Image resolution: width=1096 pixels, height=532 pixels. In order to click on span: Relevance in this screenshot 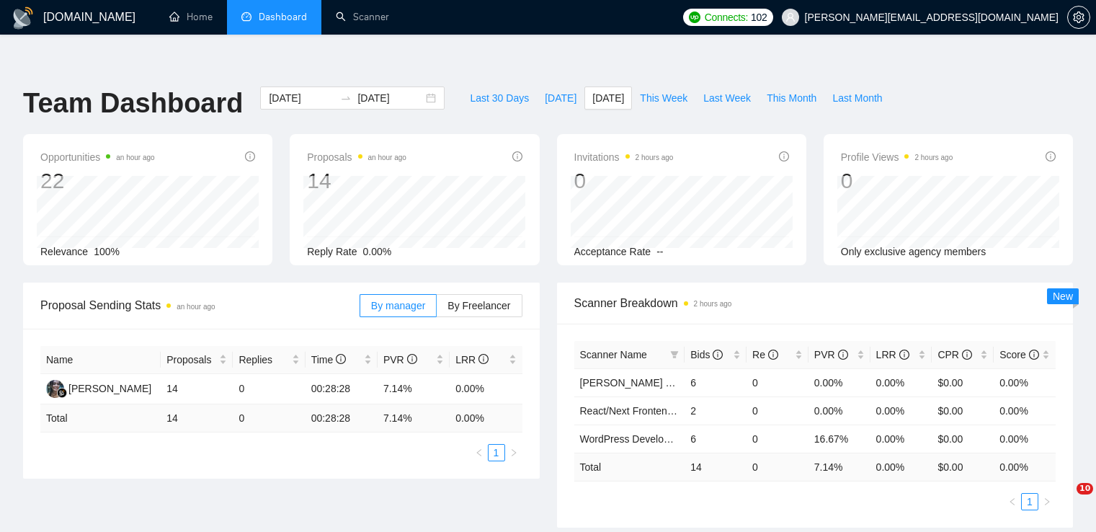, I will do `click(64, 252)`.